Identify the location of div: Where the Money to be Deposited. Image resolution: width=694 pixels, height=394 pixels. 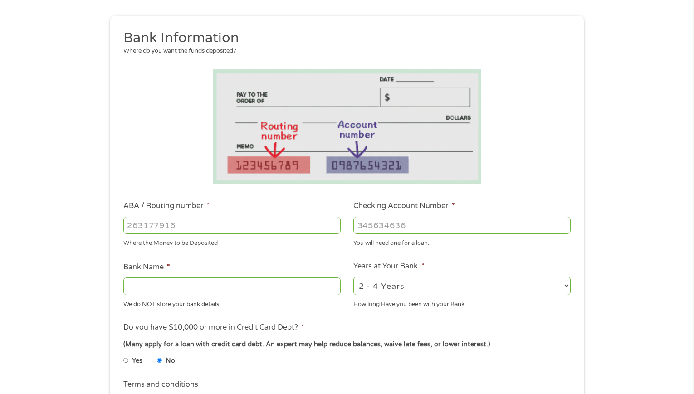
(232, 242).